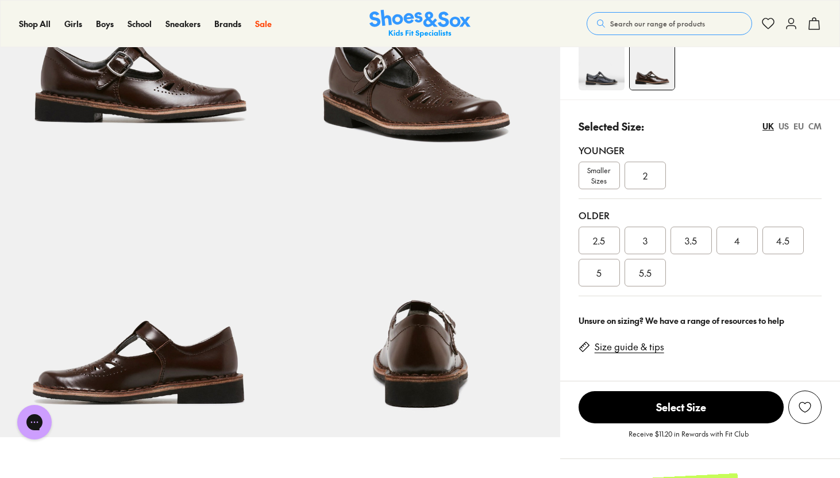  Describe the element at coordinates (629, 347) in the screenshot. I see `a: Size guide & tips` at that location.